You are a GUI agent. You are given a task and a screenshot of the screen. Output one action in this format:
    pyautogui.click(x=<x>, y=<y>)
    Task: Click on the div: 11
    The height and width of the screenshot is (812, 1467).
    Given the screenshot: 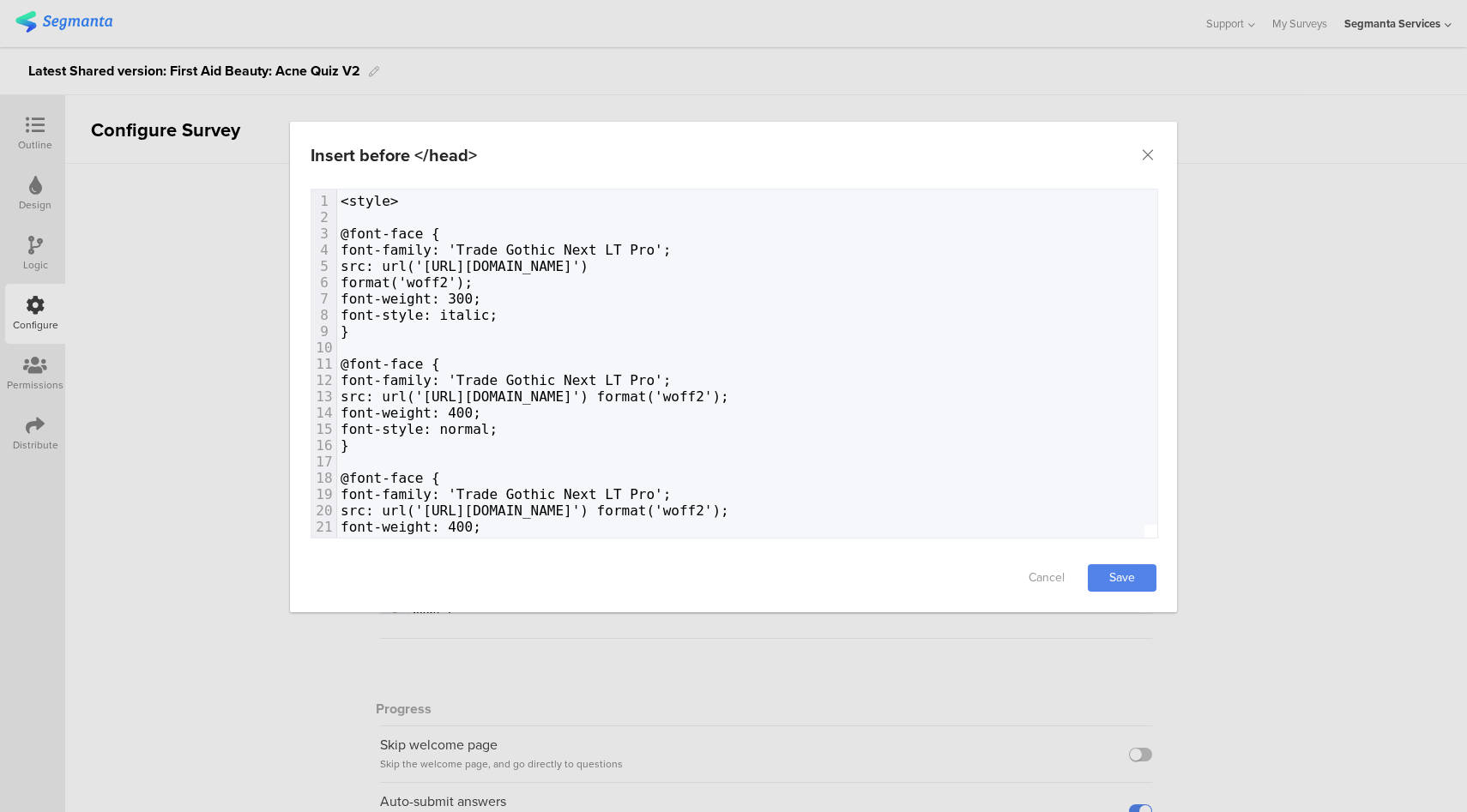 What is the action you would take?
    pyautogui.click(x=323, y=364)
    